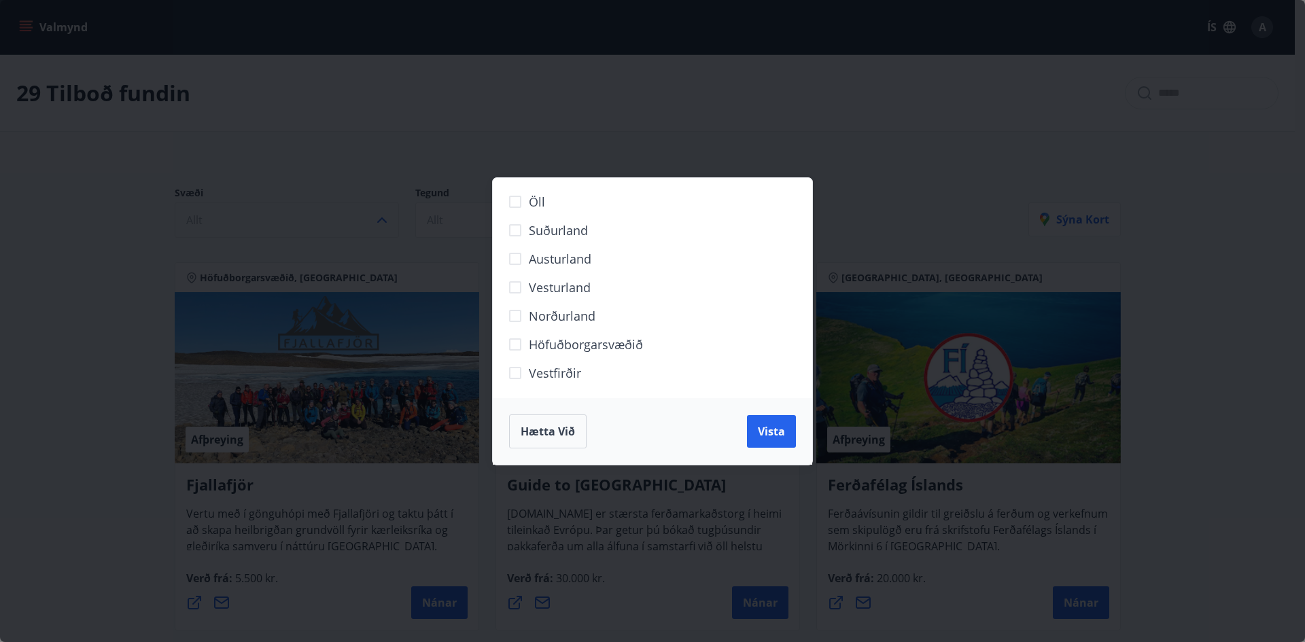 This screenshot has width=1305, height=642. I want to click on button: Hætta við, so click(548, 431).